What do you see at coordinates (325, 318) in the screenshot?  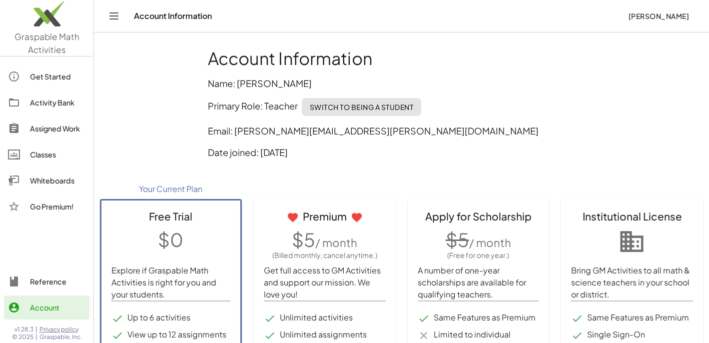 I see `li: Unlimited activities` at bounding box center [325, 318].